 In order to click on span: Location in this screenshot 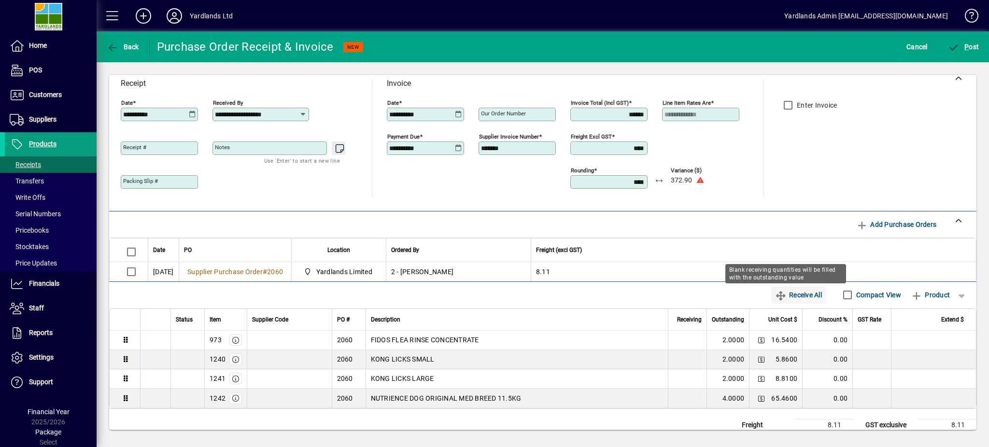, I will do `click(338, 250)`.